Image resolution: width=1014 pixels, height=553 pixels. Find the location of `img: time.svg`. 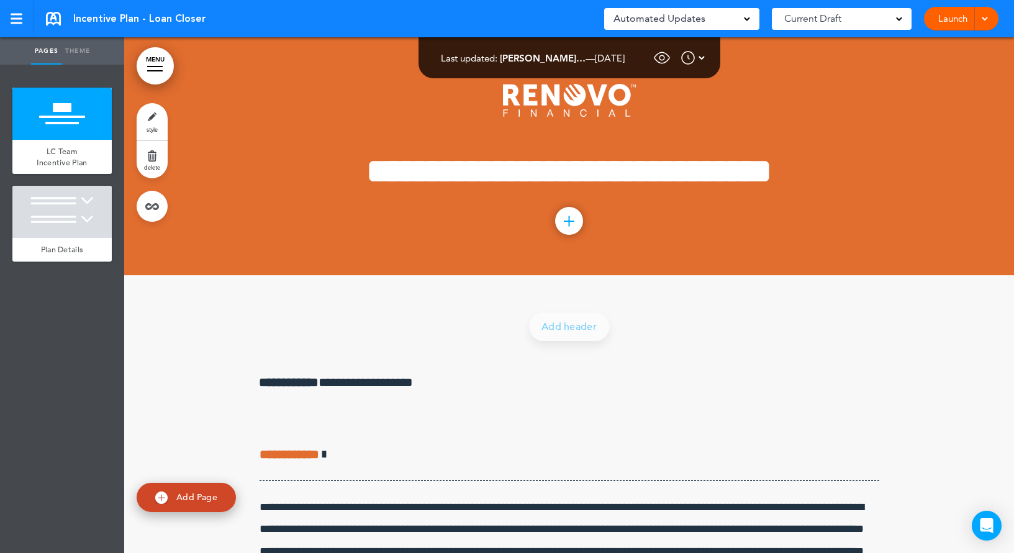

img: time.svg is located at coordinates (688, 58).